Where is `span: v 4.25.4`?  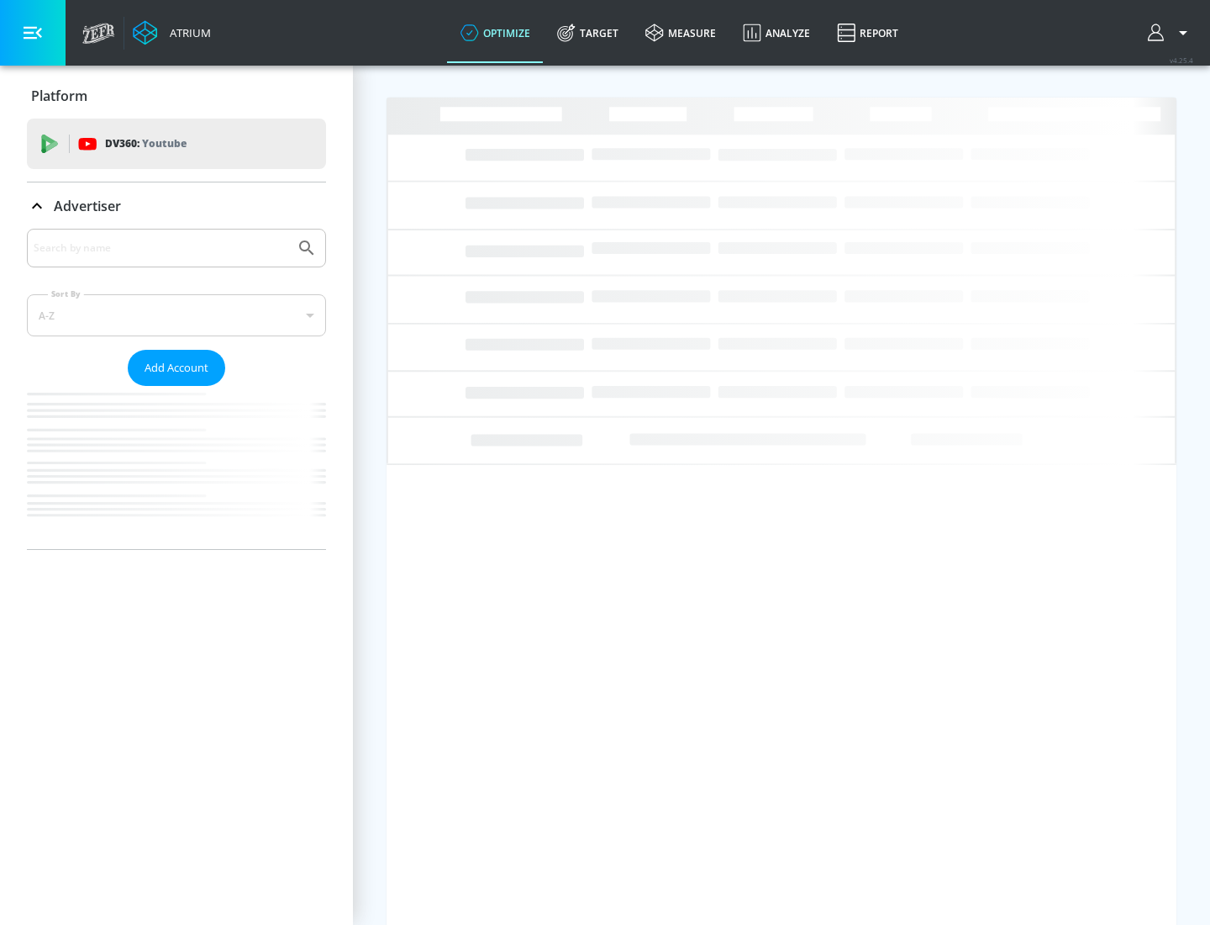
span: v 4.25.4 is located at coordinates (1182, 60).